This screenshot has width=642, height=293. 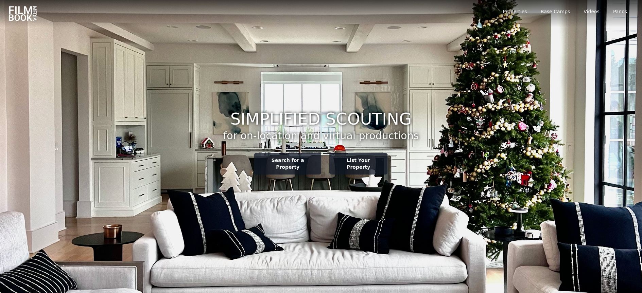 I want to click on a: Base Camps, so click(x=556, y=12).